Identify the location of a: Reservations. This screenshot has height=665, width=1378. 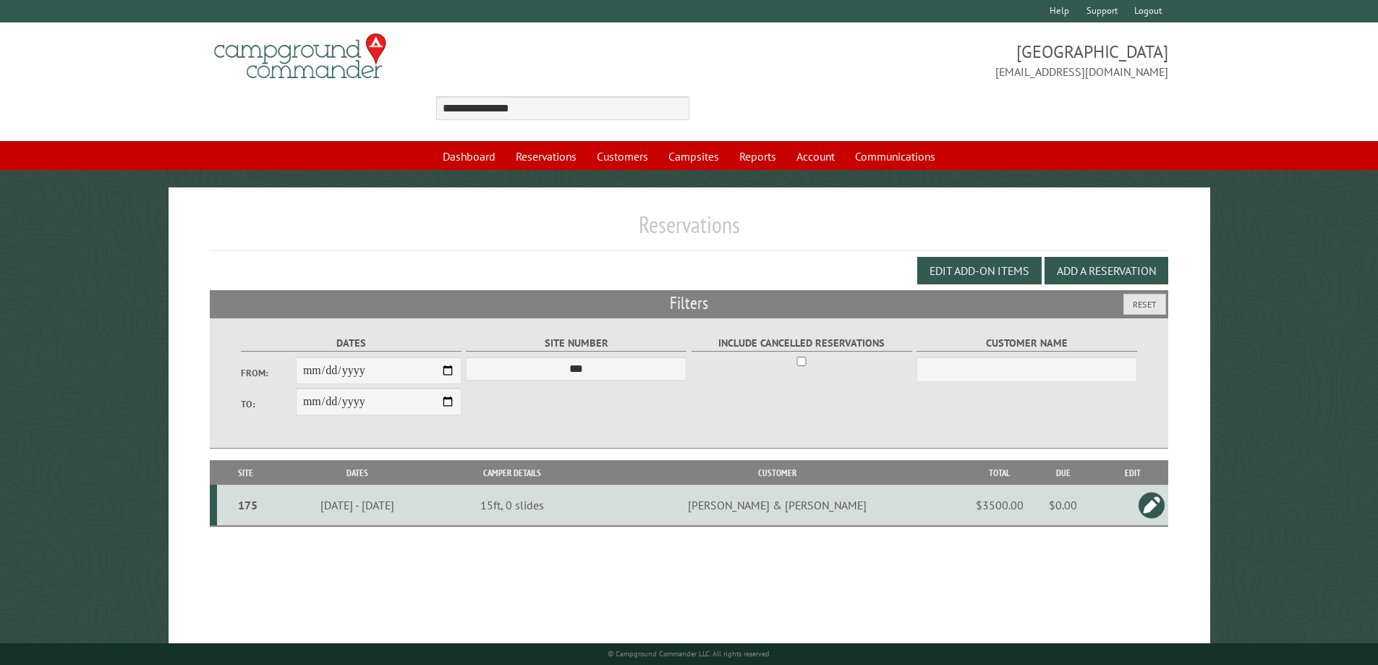
(546, 156).